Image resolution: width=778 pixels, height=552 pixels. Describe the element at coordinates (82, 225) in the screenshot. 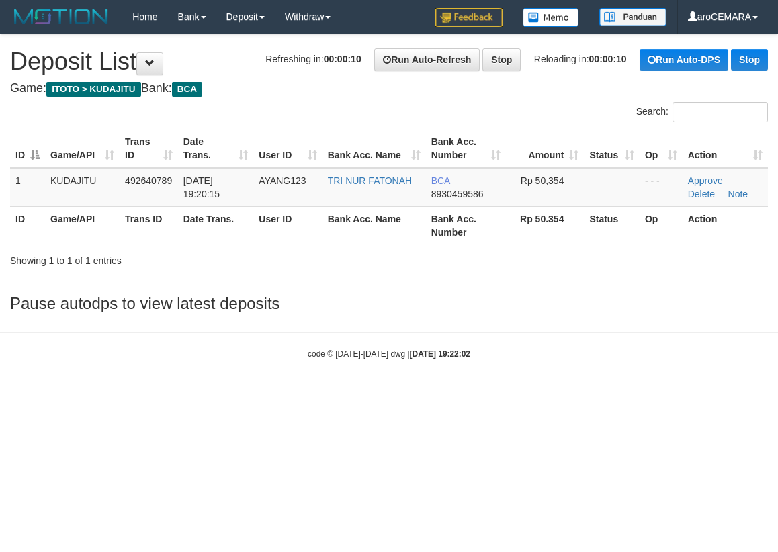

I see `th: Game/API` at that location.